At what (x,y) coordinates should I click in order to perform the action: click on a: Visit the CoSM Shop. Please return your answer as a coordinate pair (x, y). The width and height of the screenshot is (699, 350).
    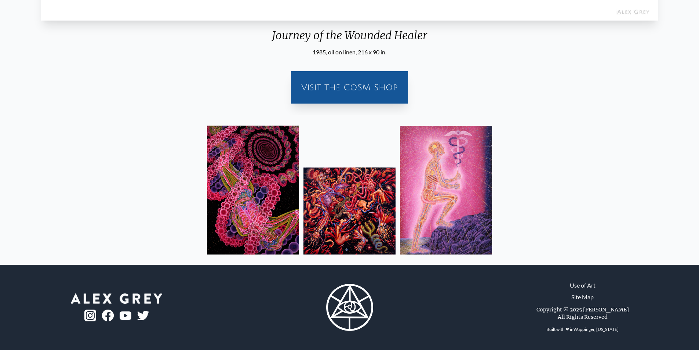
    Looking at the image, I should click on (350, 87).